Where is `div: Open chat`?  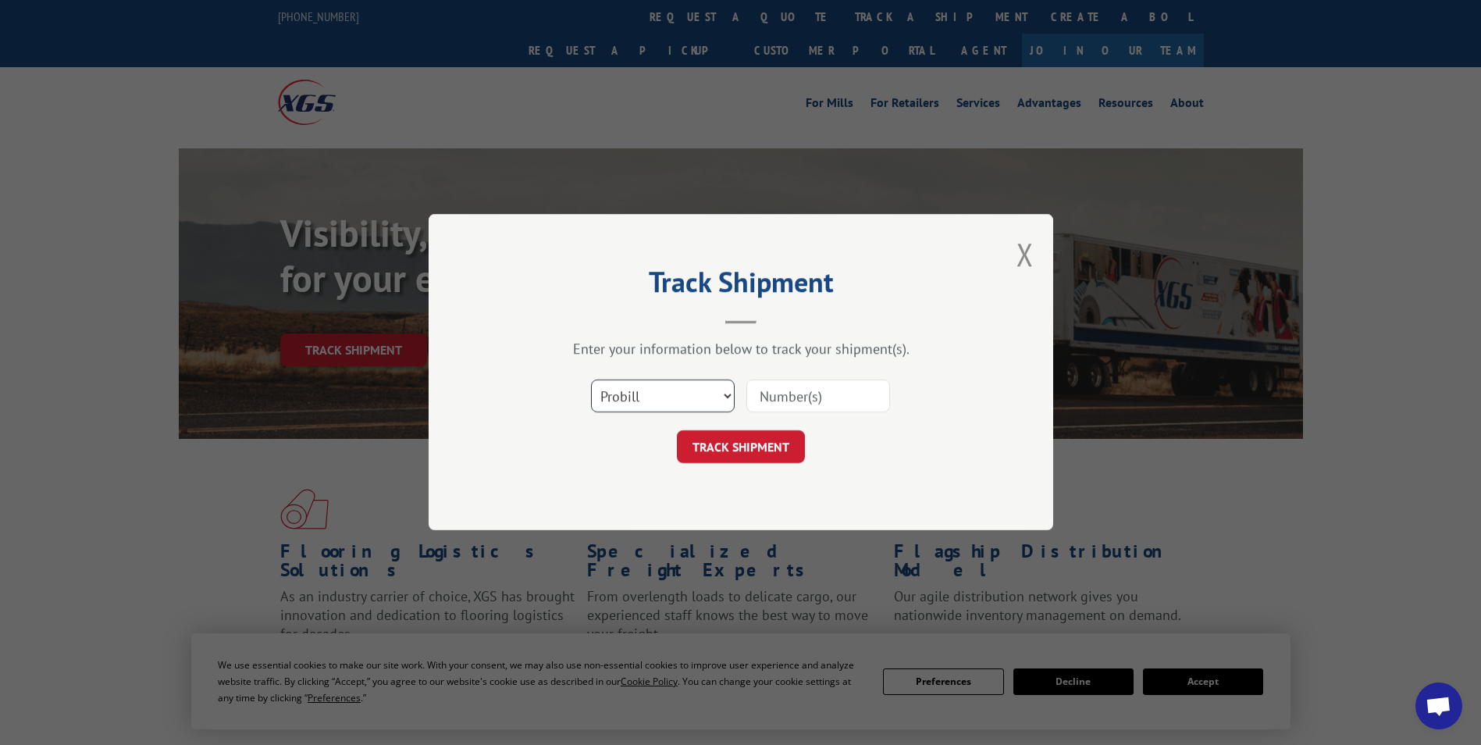
div: Open chat is located at coordinates (1439, 706).